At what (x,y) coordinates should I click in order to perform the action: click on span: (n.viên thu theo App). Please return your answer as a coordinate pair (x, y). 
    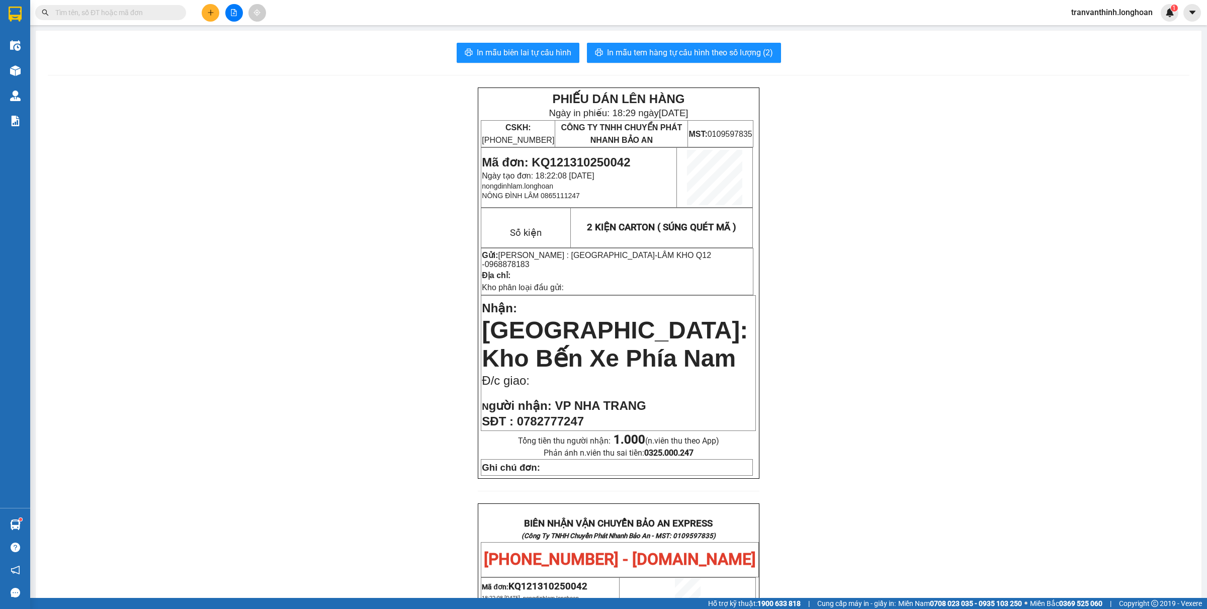
    Looking at the image, I should click on (666, 440).